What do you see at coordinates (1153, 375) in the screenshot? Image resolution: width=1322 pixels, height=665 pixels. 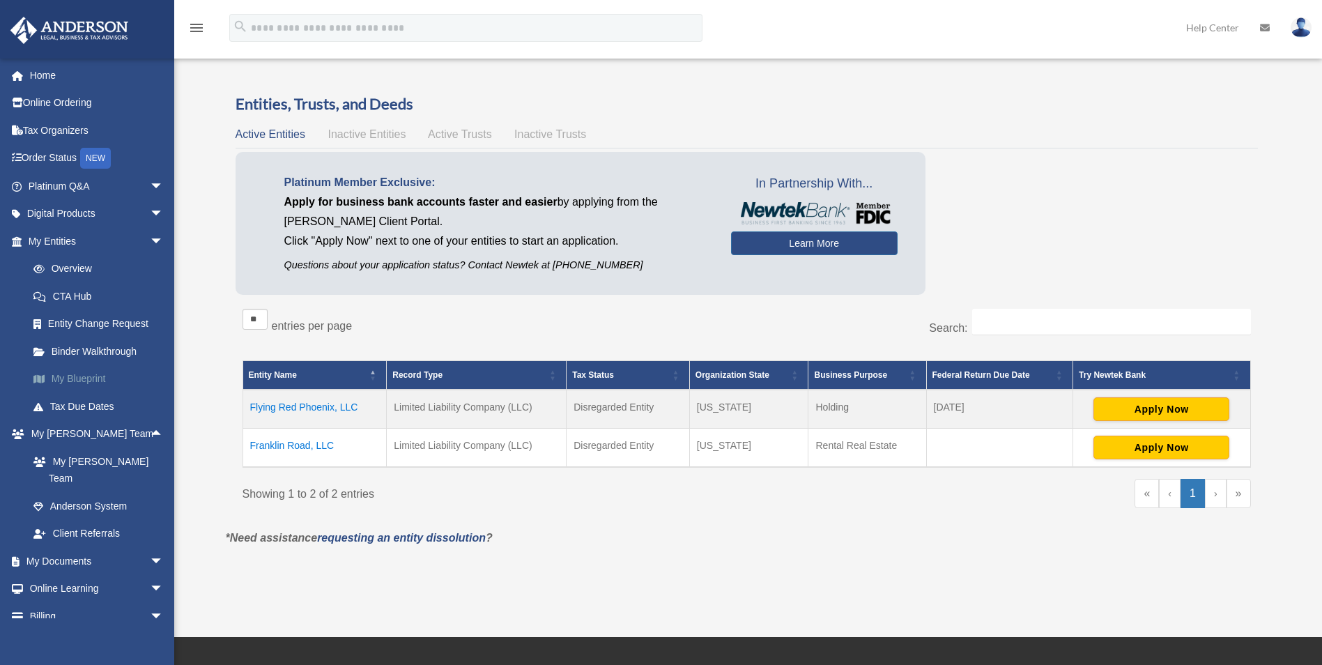 I see `span: Try Newtek Bank` at bounding box center [1153, 375].